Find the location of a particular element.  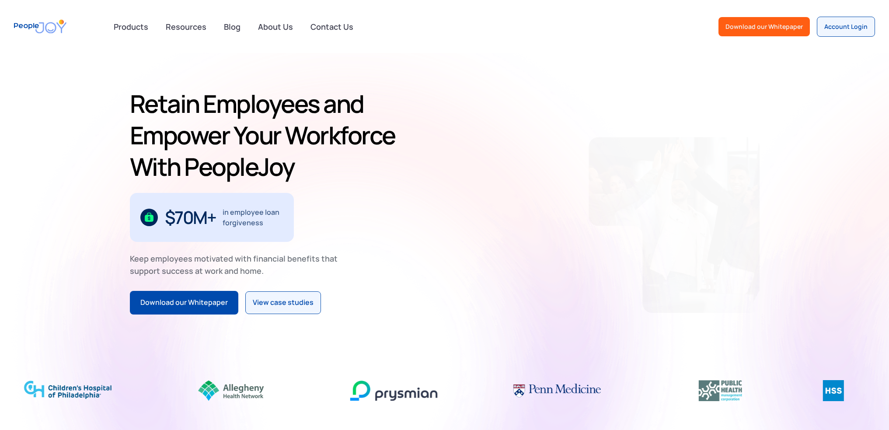

a: About Us is located at coordinates (275, 27).